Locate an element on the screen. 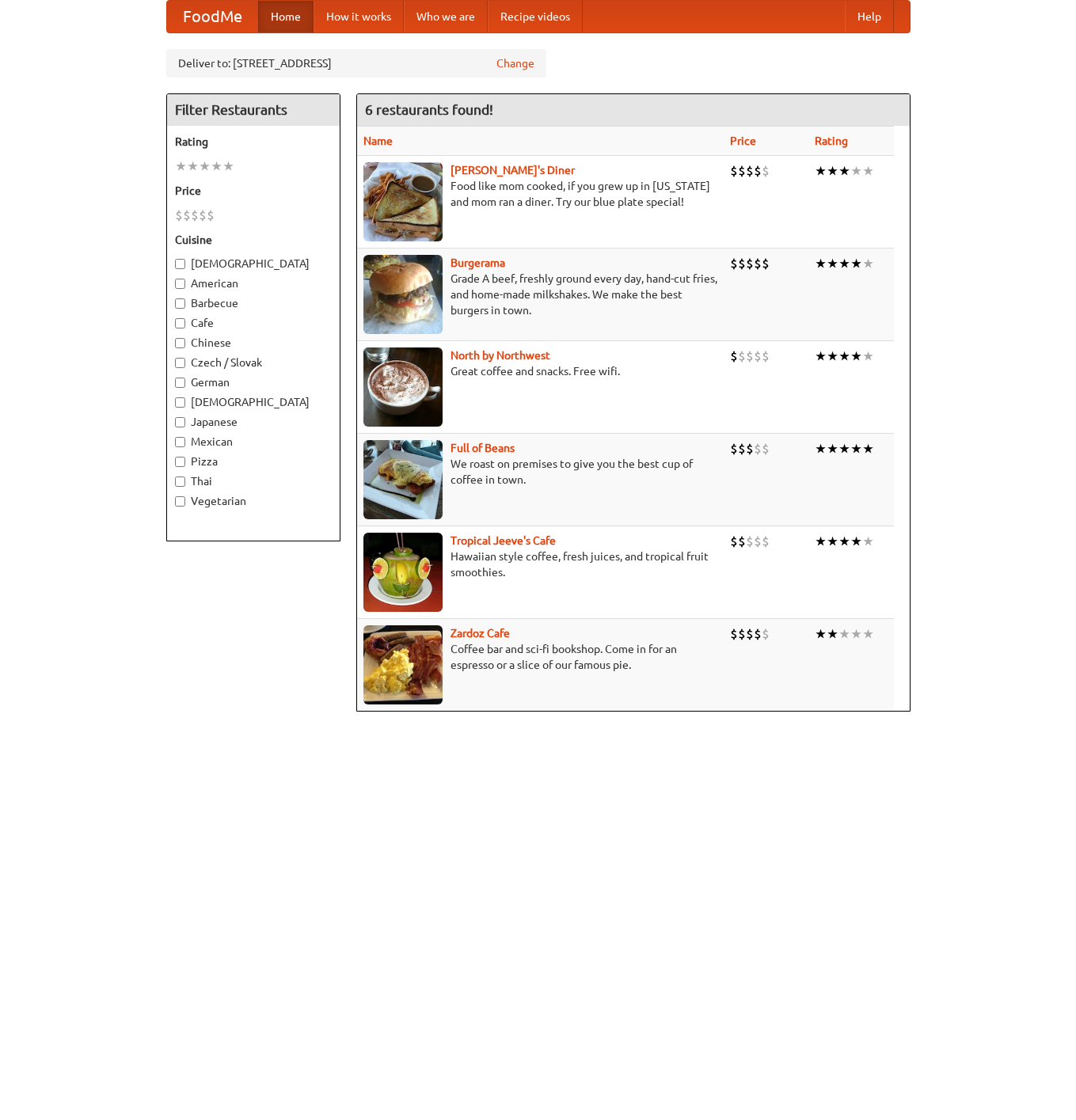 Image resolution: width=1076 pixels, height=1120 pixels. a: Home is located at coordinates (286, 17).